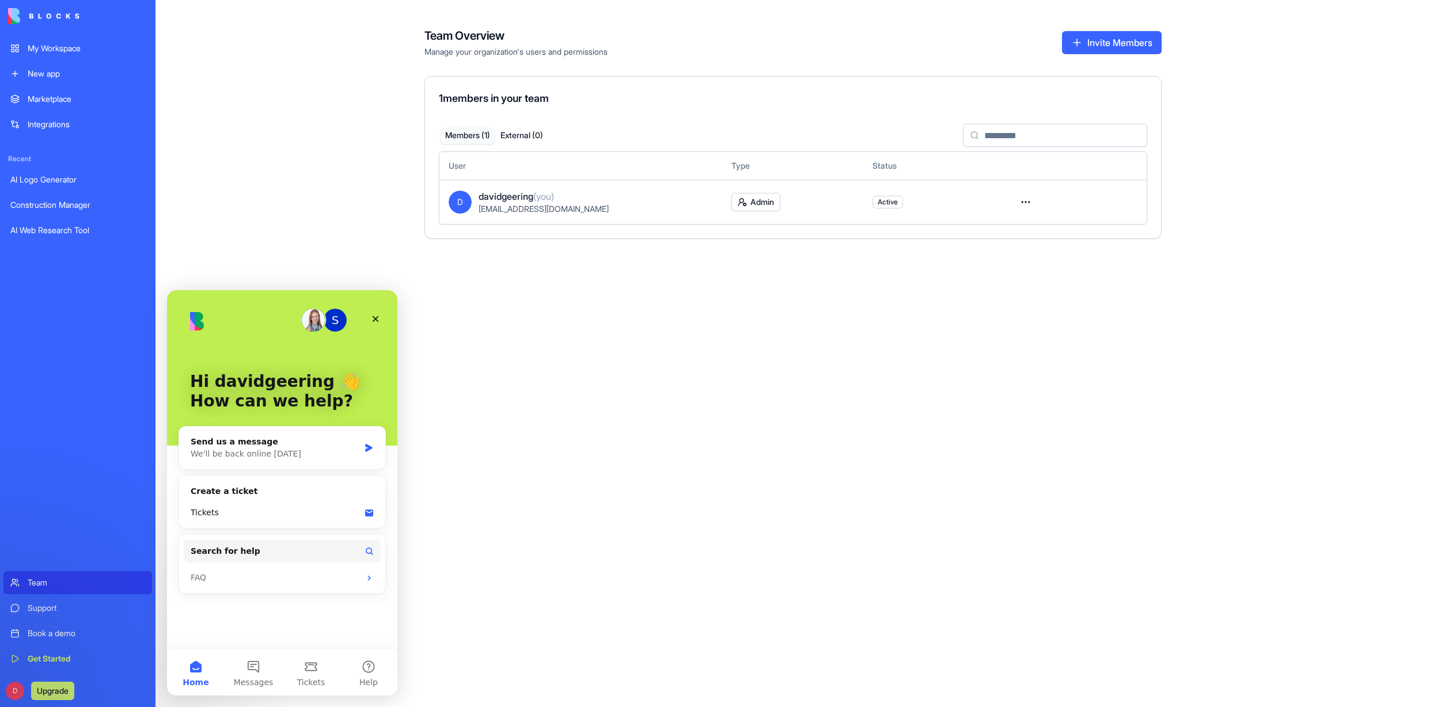 This screenshot has width=1430, height=707. Describe the element at coordinates (78, 159) in the screenshot. I see `span: Recent` at that location.